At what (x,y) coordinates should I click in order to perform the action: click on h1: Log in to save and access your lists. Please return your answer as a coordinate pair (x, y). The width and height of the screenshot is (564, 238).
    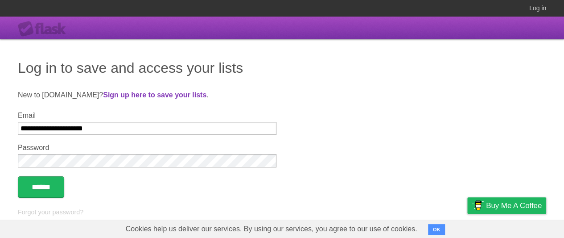
    Looking at the image, I should click on (282, 68).